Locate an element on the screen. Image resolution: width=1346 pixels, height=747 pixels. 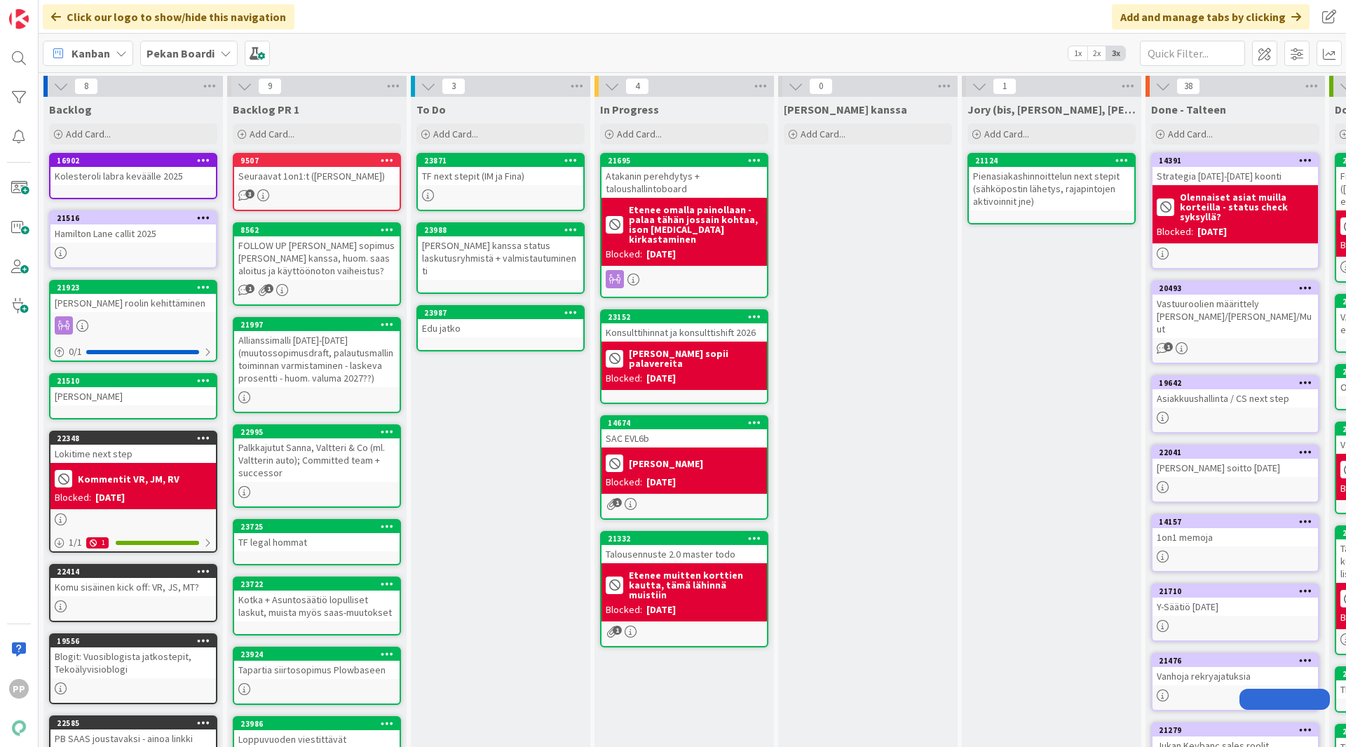
span: 3 is located at coordinates (250, 193).